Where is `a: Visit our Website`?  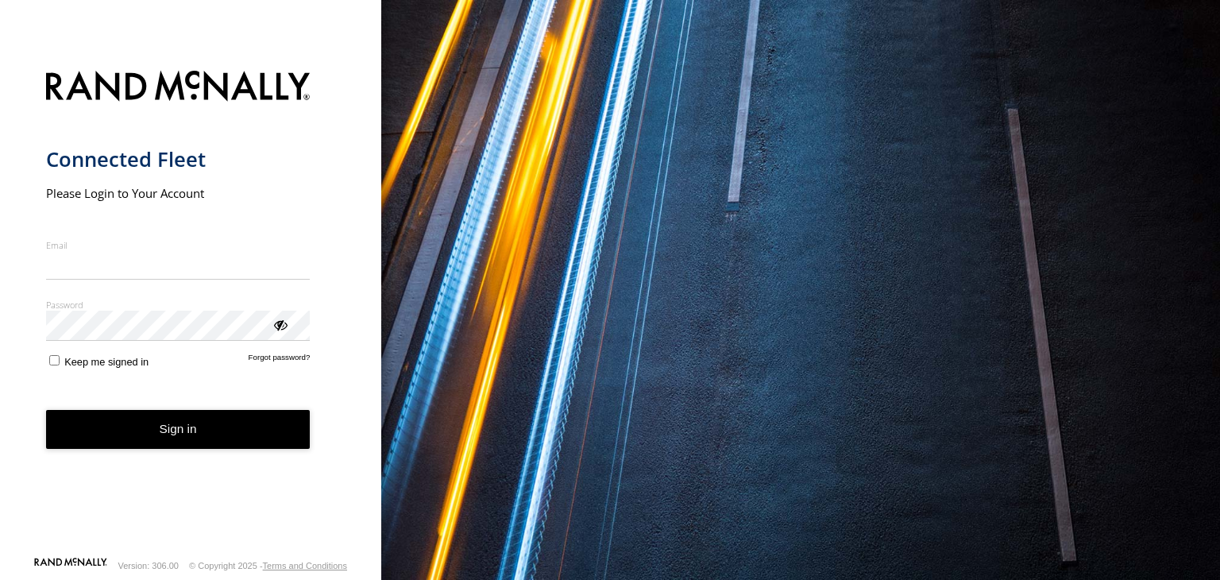
a: Visit our Website is located at coordinates (71, 565).